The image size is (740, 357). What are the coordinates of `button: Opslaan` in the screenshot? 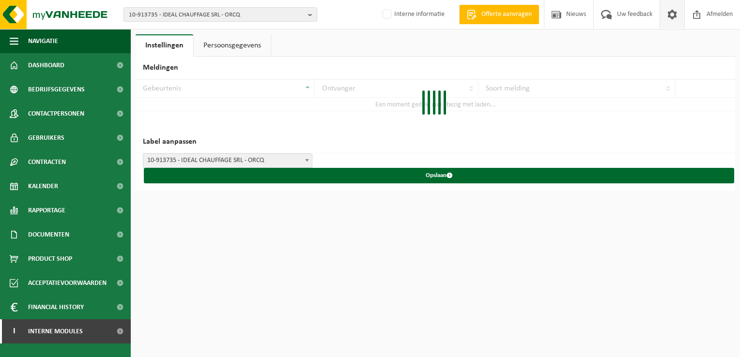 It's located at (439, 176).